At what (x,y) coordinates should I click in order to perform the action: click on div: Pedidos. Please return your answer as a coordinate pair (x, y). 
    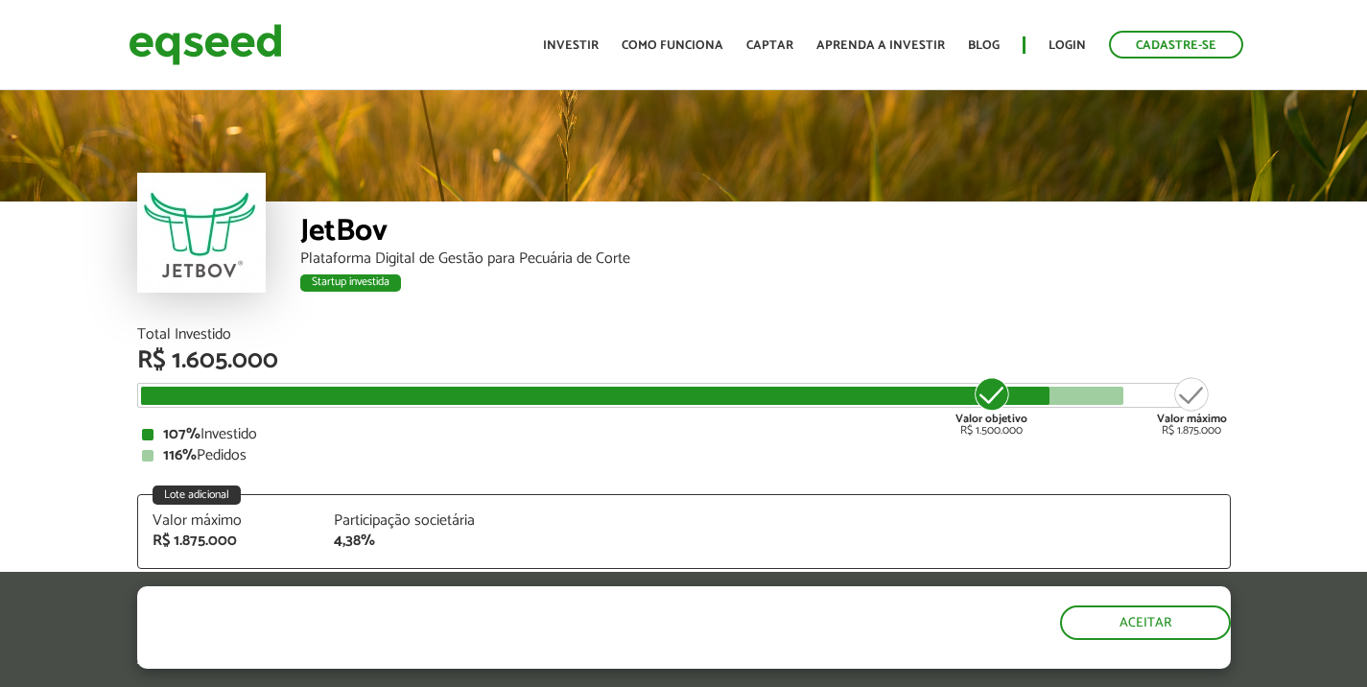
    Looking at the image, I should click on (684, 456).